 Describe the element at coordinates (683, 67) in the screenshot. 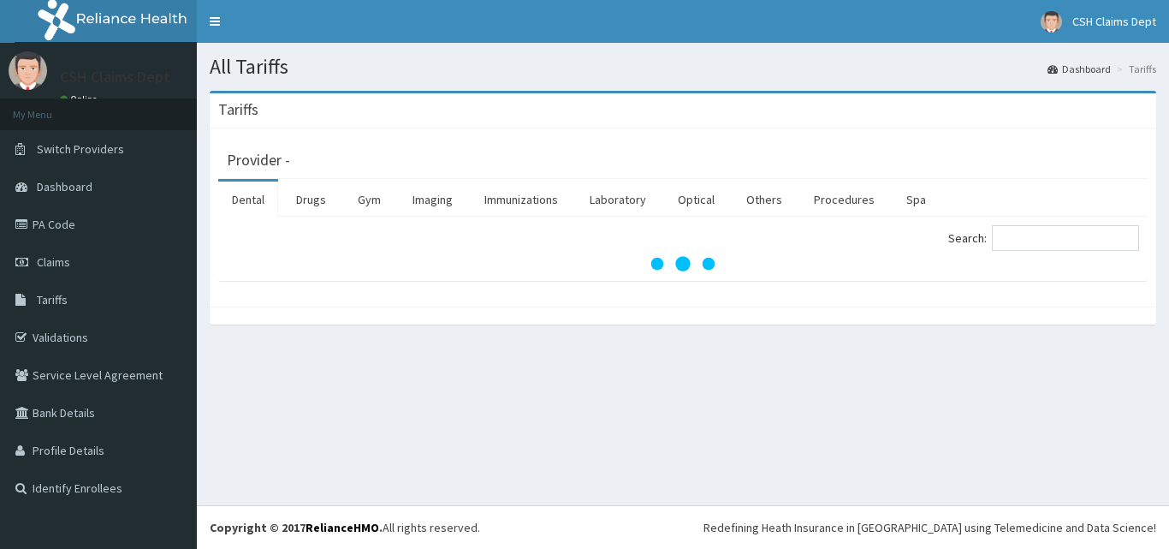

I see `h1: All Tariffs` at that location.